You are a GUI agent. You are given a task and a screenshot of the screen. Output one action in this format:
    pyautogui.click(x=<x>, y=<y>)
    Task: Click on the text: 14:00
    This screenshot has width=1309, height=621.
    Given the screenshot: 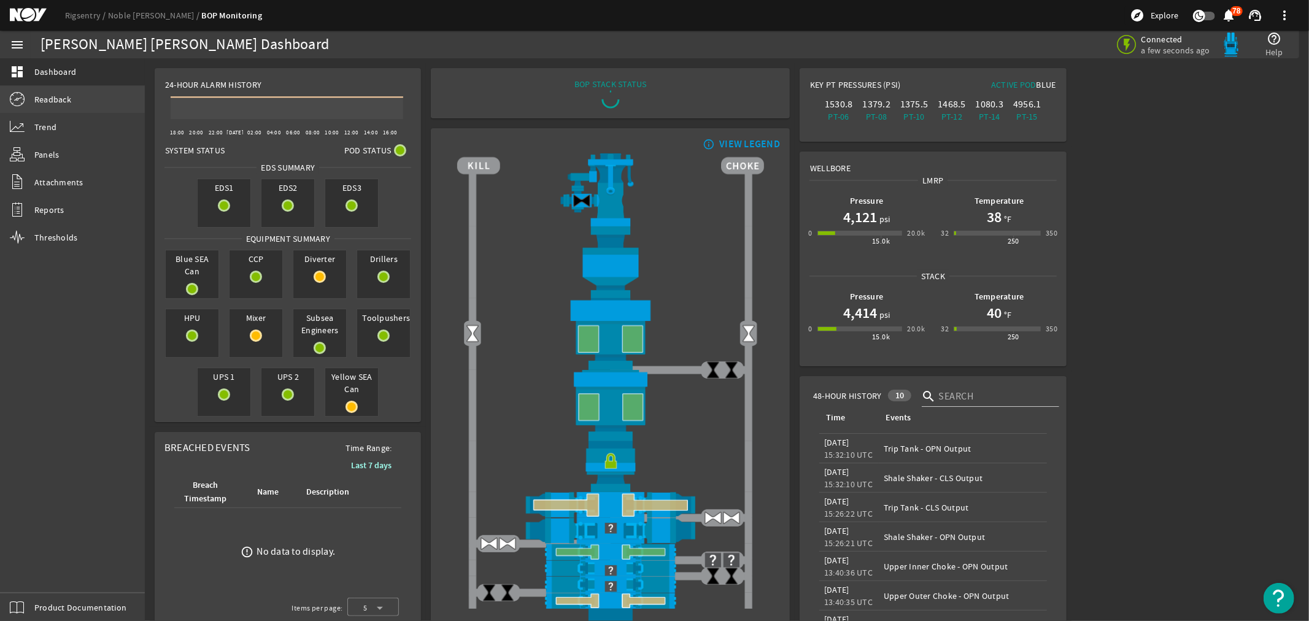 What is the action you would take?
    pyautogui.click(x=371, y=133)
    